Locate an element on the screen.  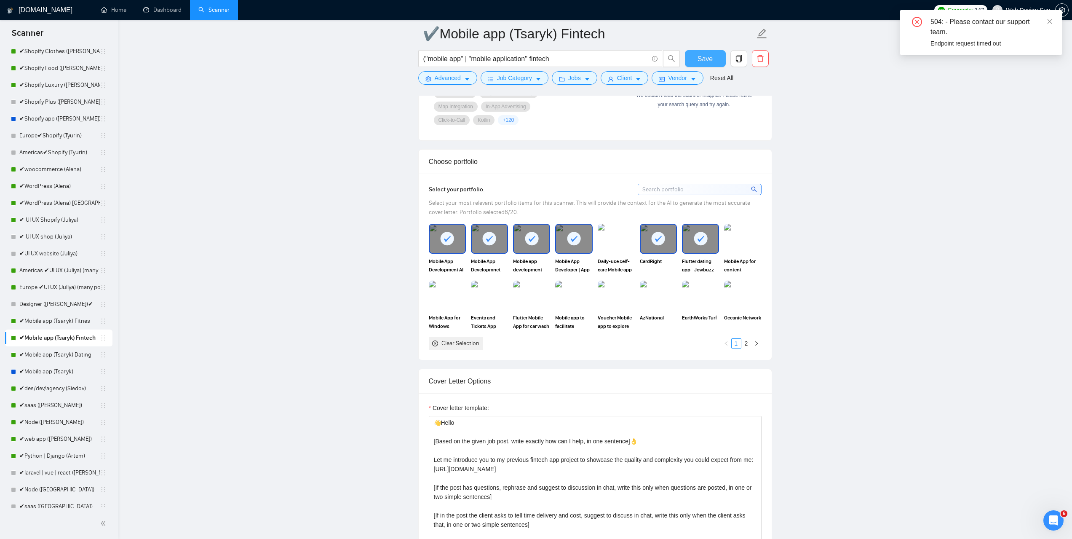
button: go back is located at coordinates (13, 11).